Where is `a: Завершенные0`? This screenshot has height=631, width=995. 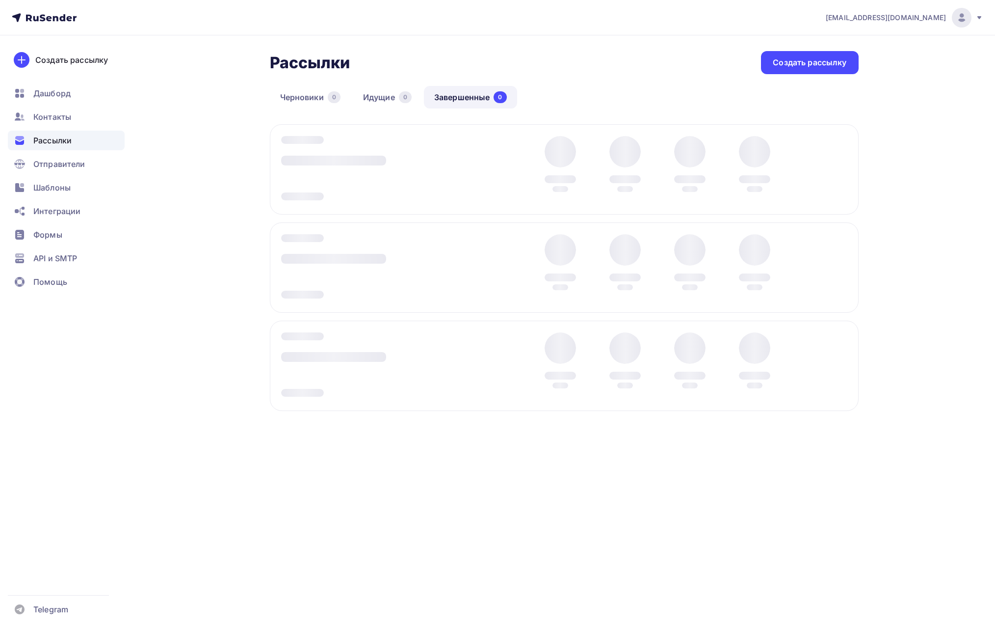 a: Завершенные0 is located at coordinates (471, 97).